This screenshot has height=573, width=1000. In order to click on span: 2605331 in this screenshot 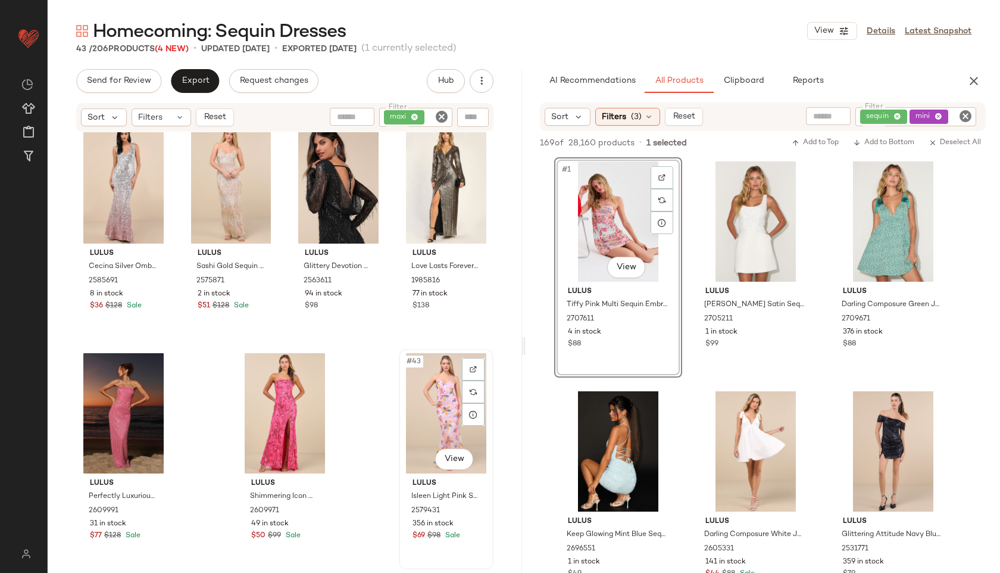, I will do `click(719, 549)`.